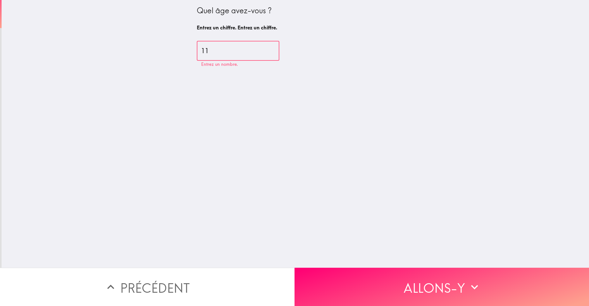 The width and height of the screenshot is (589, 306). I want to click on font: Précédent, so click(155, 288).